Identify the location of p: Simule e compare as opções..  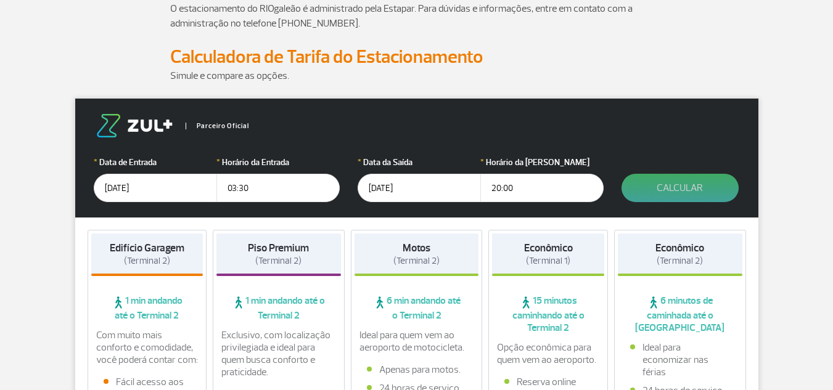
(417, 76).